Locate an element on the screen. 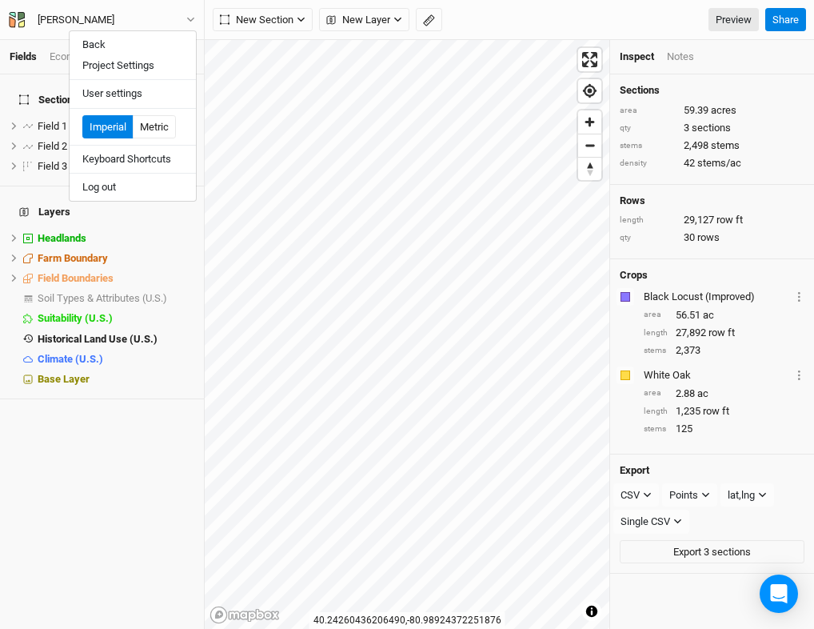 Image resolution: width=814 pixels, height=629 pixels. span: Enter fullscreen is located at coordinates (589, 59).